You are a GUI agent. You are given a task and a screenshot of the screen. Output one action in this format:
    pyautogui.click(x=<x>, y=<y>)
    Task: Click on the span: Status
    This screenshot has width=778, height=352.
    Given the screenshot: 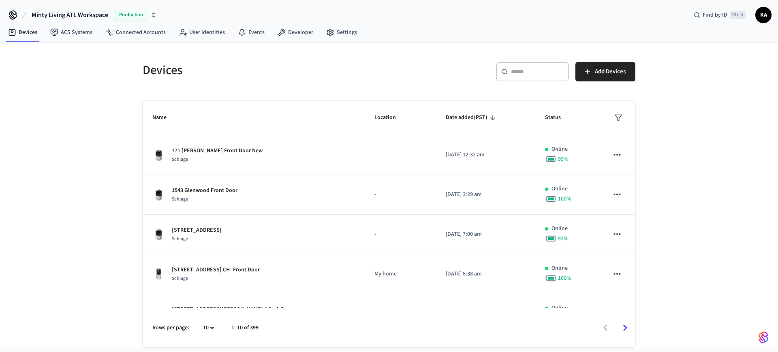 What is the action you would take?
    pyautogui.click(x=558, y=118)
    